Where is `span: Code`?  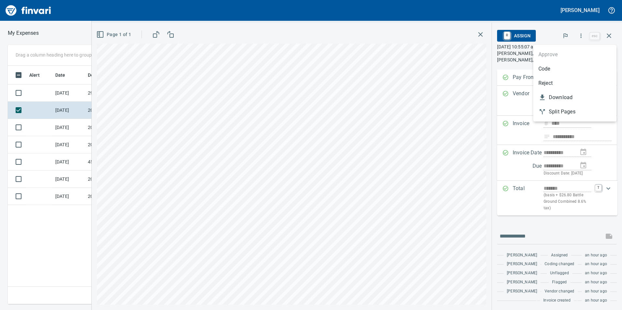 span: Code is located at coordinates (575, 69).